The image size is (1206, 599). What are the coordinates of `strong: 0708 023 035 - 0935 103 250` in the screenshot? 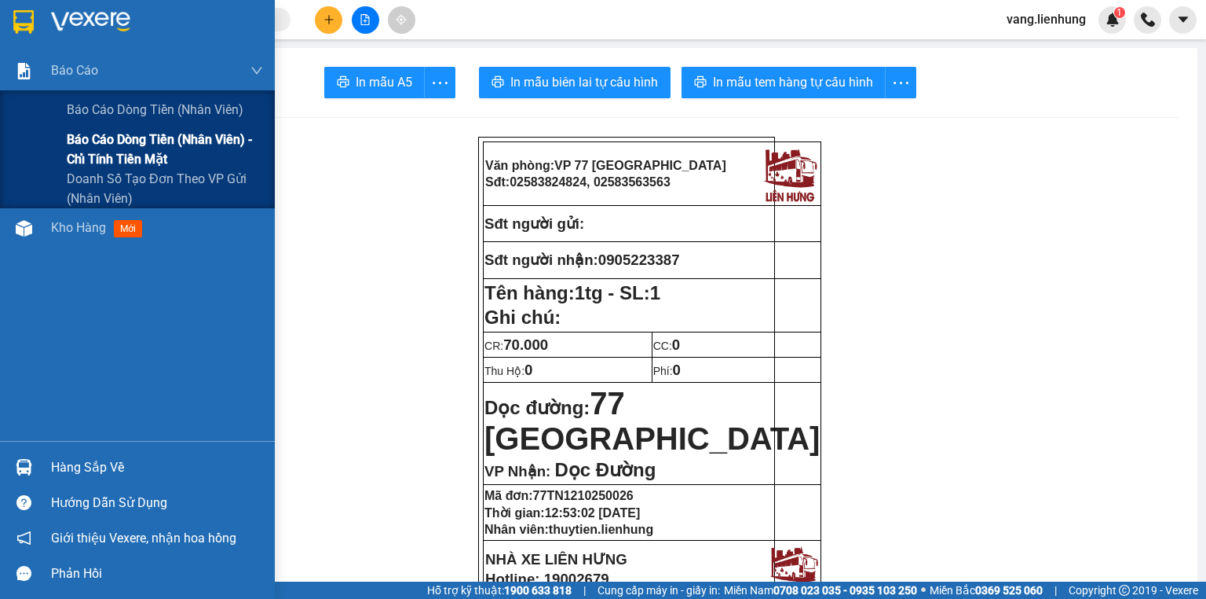 It's located at (845, 590).